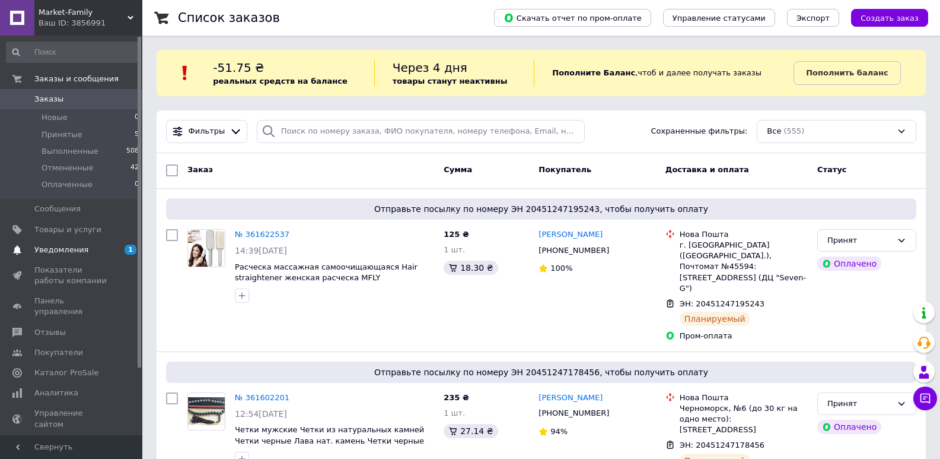  I want to click on span: Отзывы, so click(50, 332).